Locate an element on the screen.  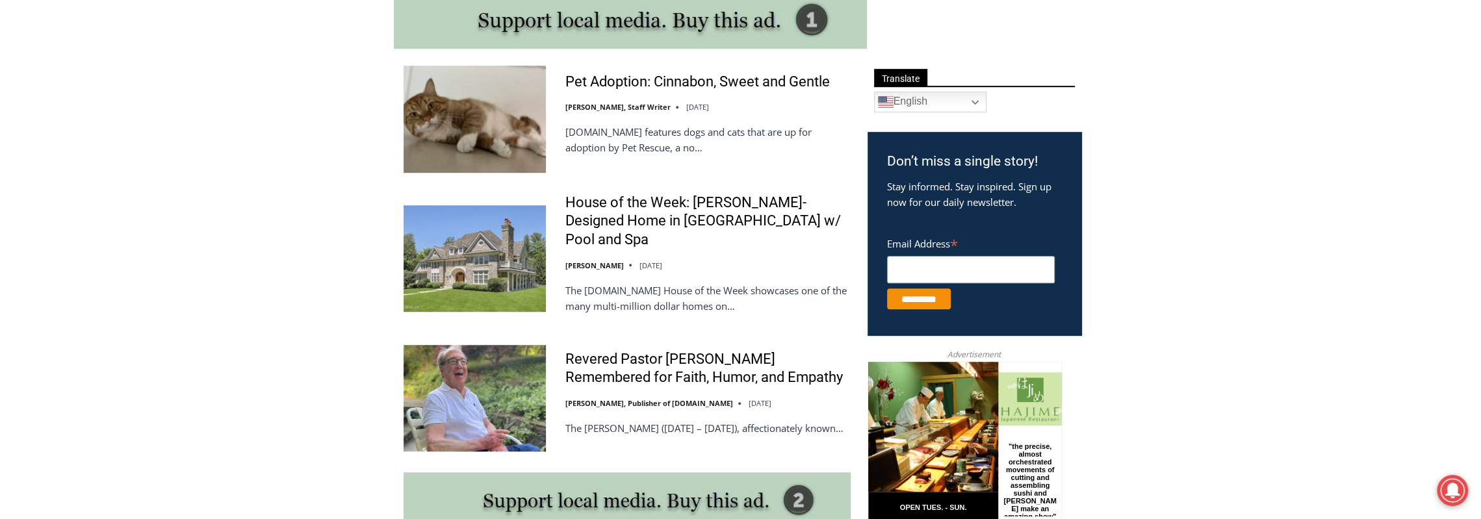
label: Email Address is located at coordinates (971, 242).